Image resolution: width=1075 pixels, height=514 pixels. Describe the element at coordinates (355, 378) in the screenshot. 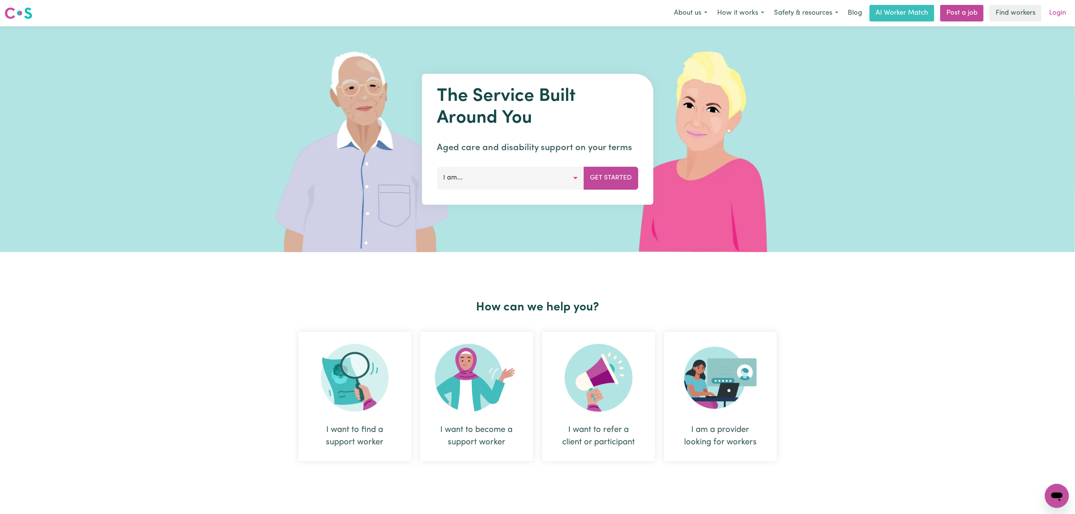

I see `img: Search` at that location.